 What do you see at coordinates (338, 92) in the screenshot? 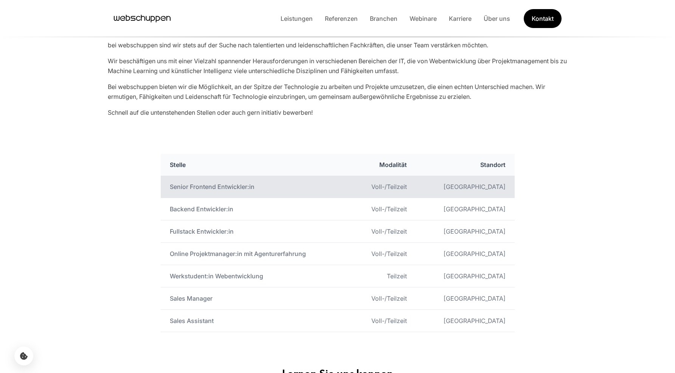
I see `div: Bei webschuppen bieten wir die Möglichkeit, an der Spitze der Technologie zu arbeiten und Projekt...` at bounding box center [338, 92].